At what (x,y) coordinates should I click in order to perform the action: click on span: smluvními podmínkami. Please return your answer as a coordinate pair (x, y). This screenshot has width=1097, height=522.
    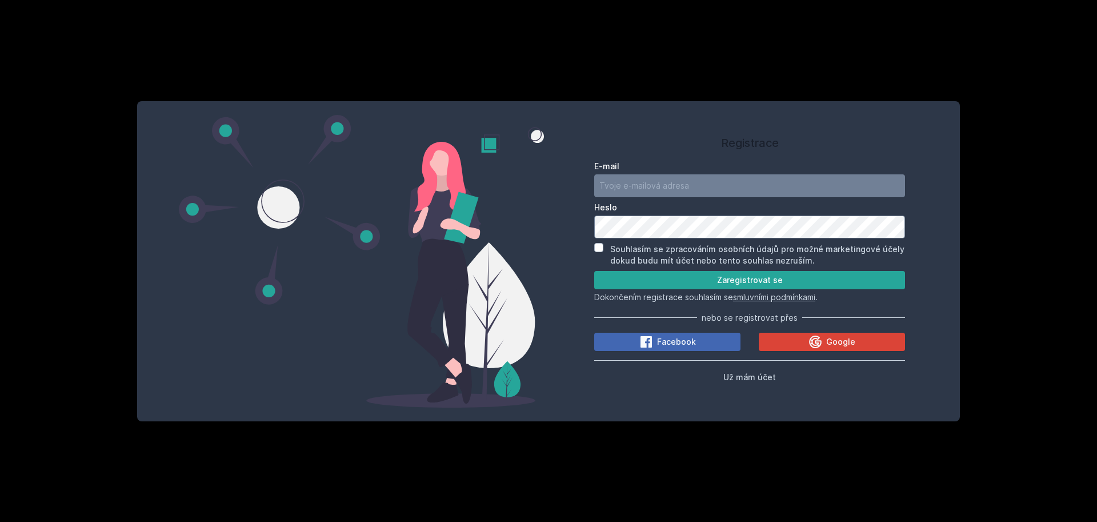
    Looking at the image, I should click on (774, 297).